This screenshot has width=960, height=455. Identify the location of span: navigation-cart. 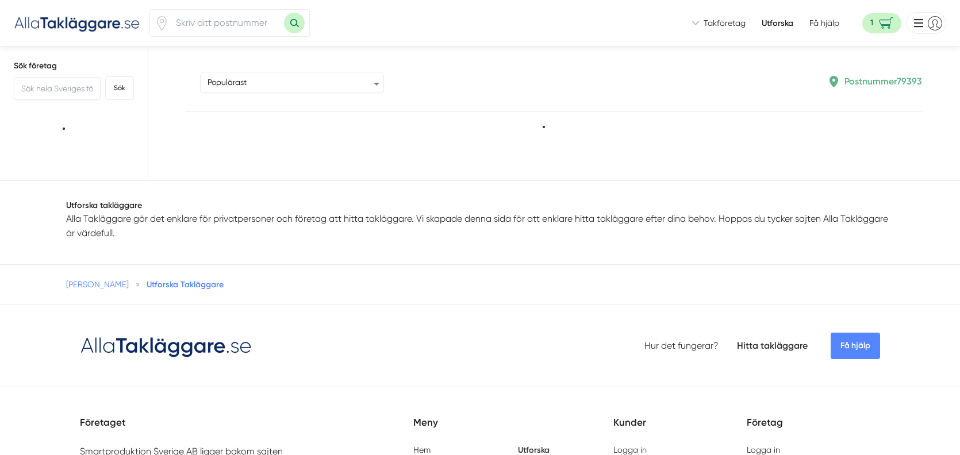
(881, 23).